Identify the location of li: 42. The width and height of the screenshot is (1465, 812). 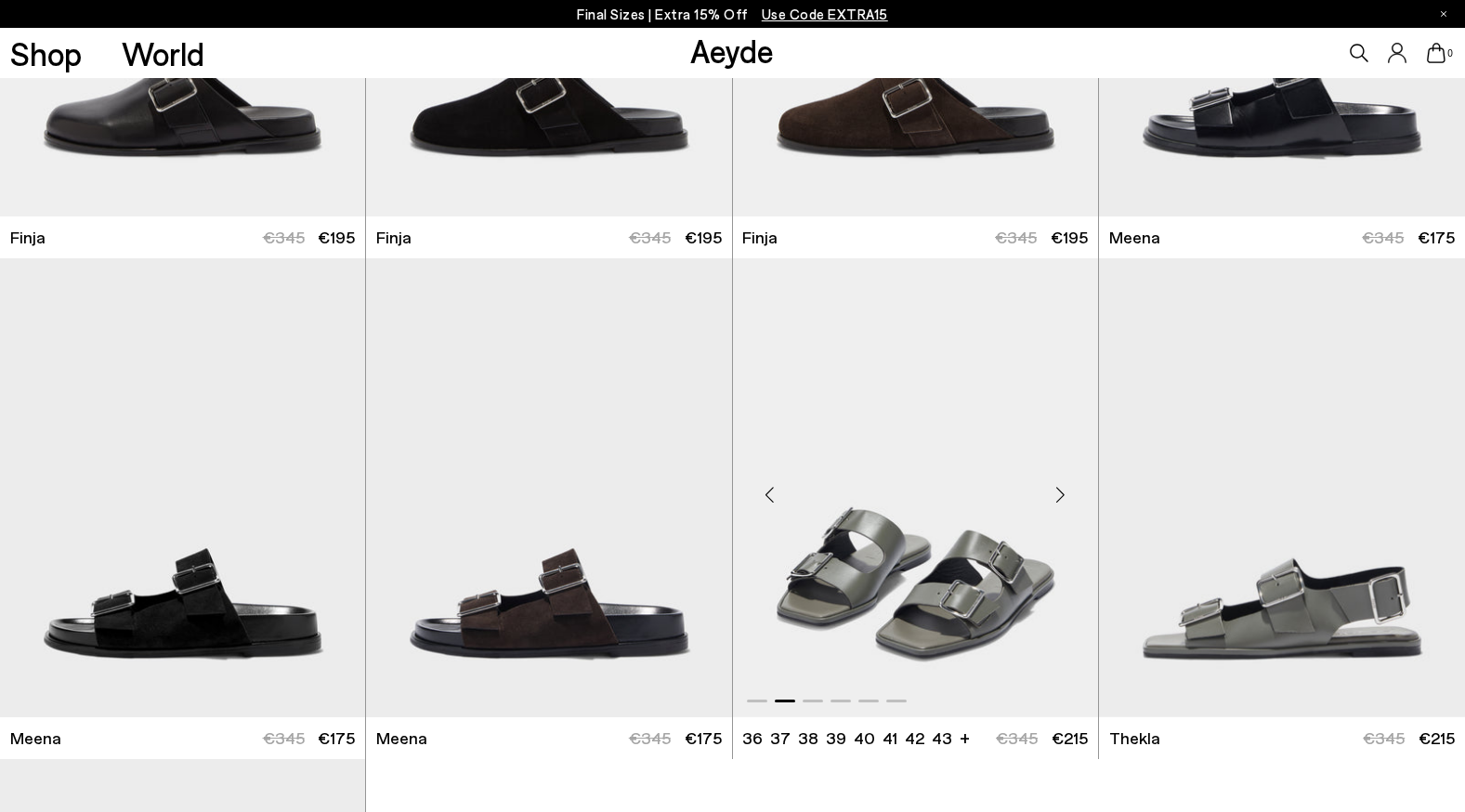
(914, 737).